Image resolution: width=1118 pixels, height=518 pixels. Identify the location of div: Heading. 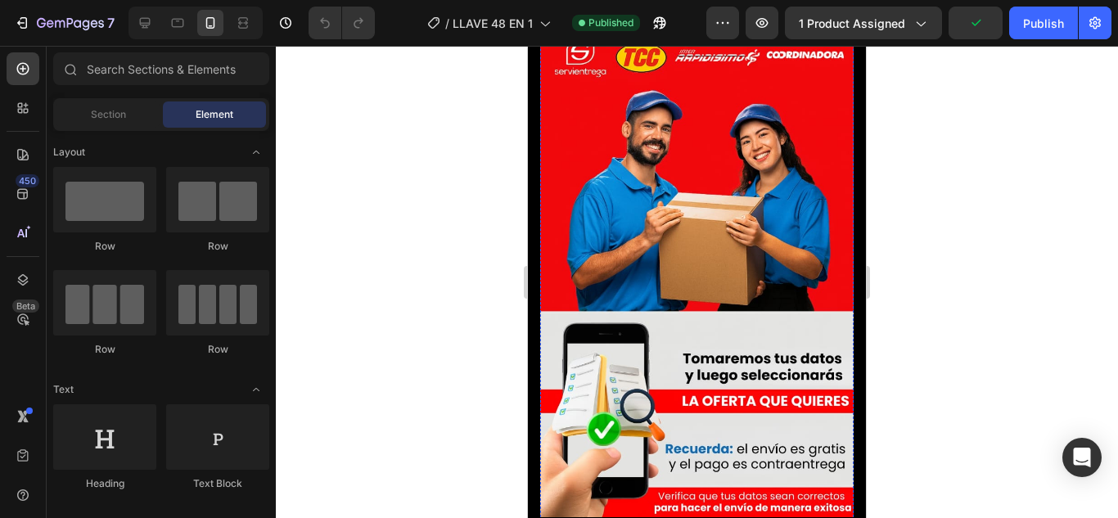
(105, 484).